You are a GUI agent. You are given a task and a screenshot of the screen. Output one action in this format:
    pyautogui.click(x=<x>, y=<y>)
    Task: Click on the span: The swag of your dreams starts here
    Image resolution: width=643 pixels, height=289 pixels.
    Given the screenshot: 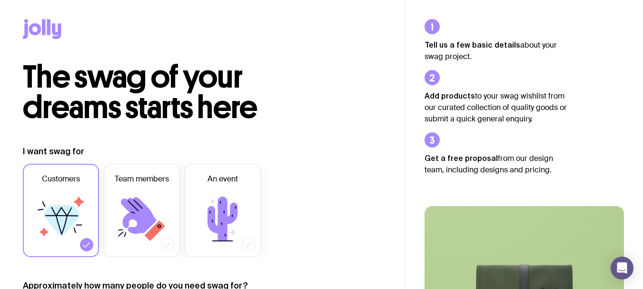 What is the action you would take?
    pyautogui.click(x=140, y=92)
    